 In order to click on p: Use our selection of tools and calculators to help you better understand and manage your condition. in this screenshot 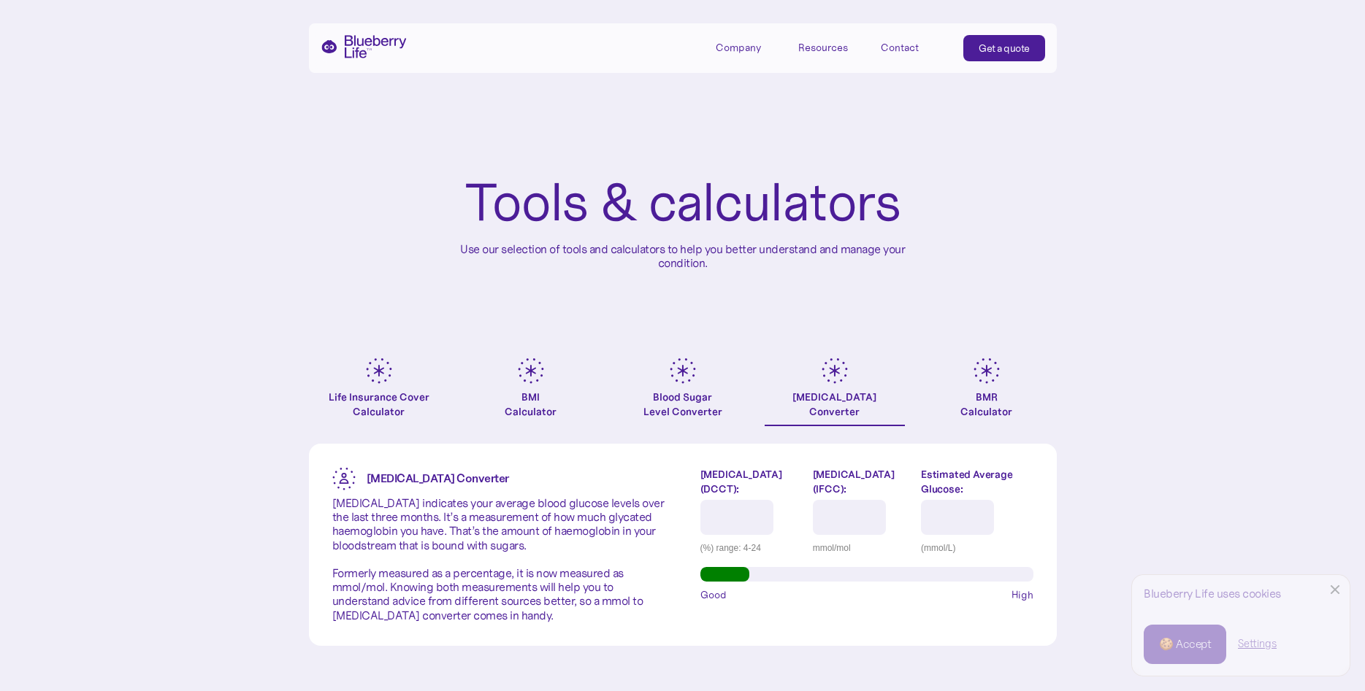, I will do `click(683, 256)`.